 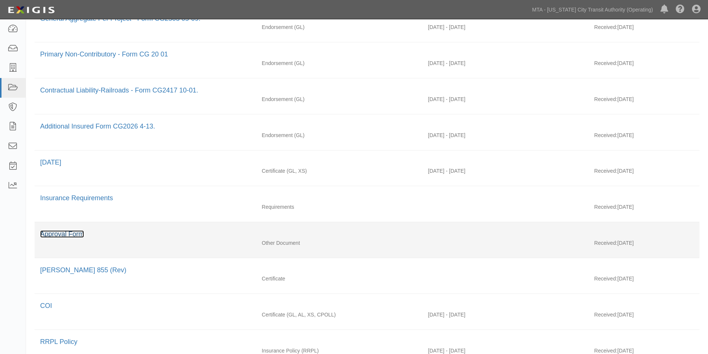 I want to click on a: General Aggregate Per Project - Form CG2503 05-09., so click(x=120, y=19).